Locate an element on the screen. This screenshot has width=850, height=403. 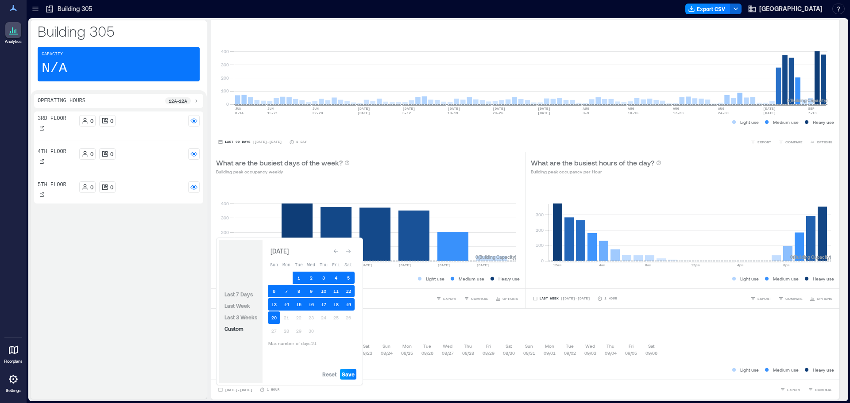
button: Custom is located at coordinates (234, 329).